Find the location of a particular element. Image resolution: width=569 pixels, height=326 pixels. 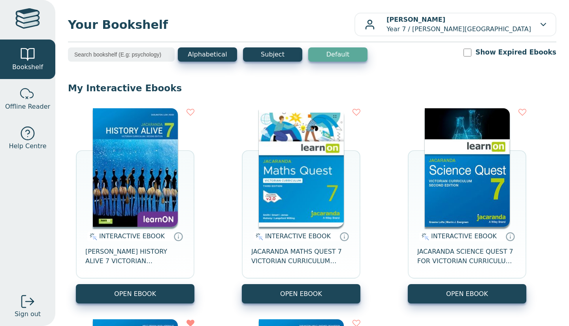

input: Search bookshelf (E.g: psychology) is located at coordinates (121, 55).